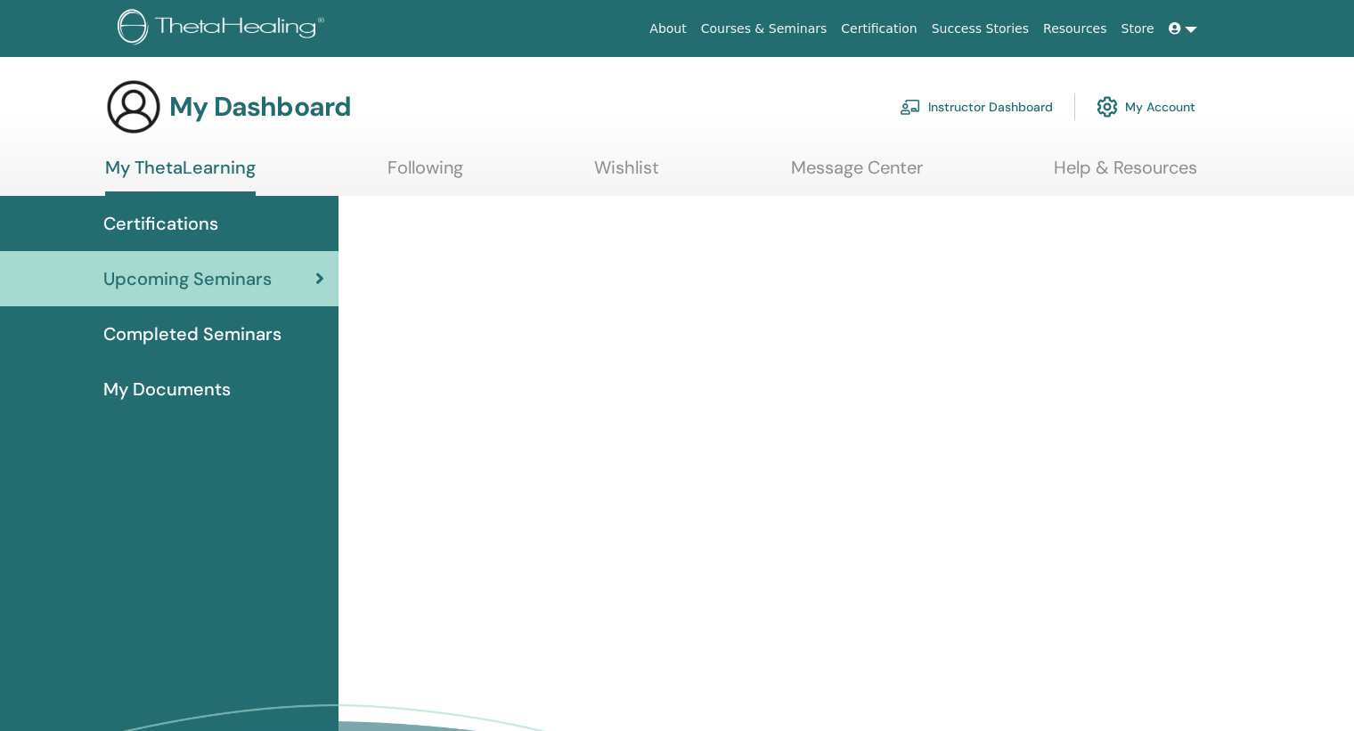 This screenshot has height=731, width=1354. I want to click on a: Resources, so click(1075, 29).